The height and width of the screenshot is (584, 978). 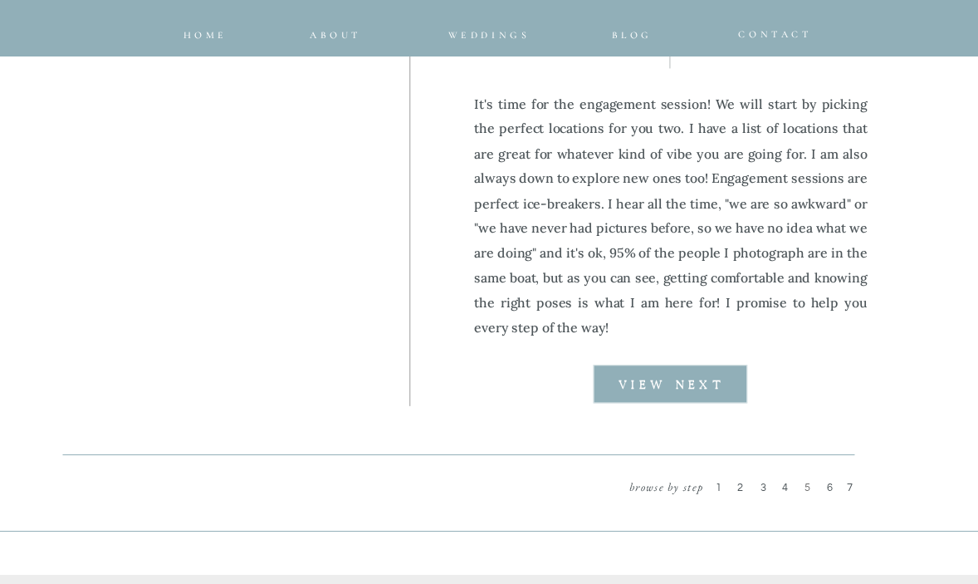 What do you see at coordinates (836, 491) in the screenshot?
I see `a: 6` at bounding box center [836, 491].